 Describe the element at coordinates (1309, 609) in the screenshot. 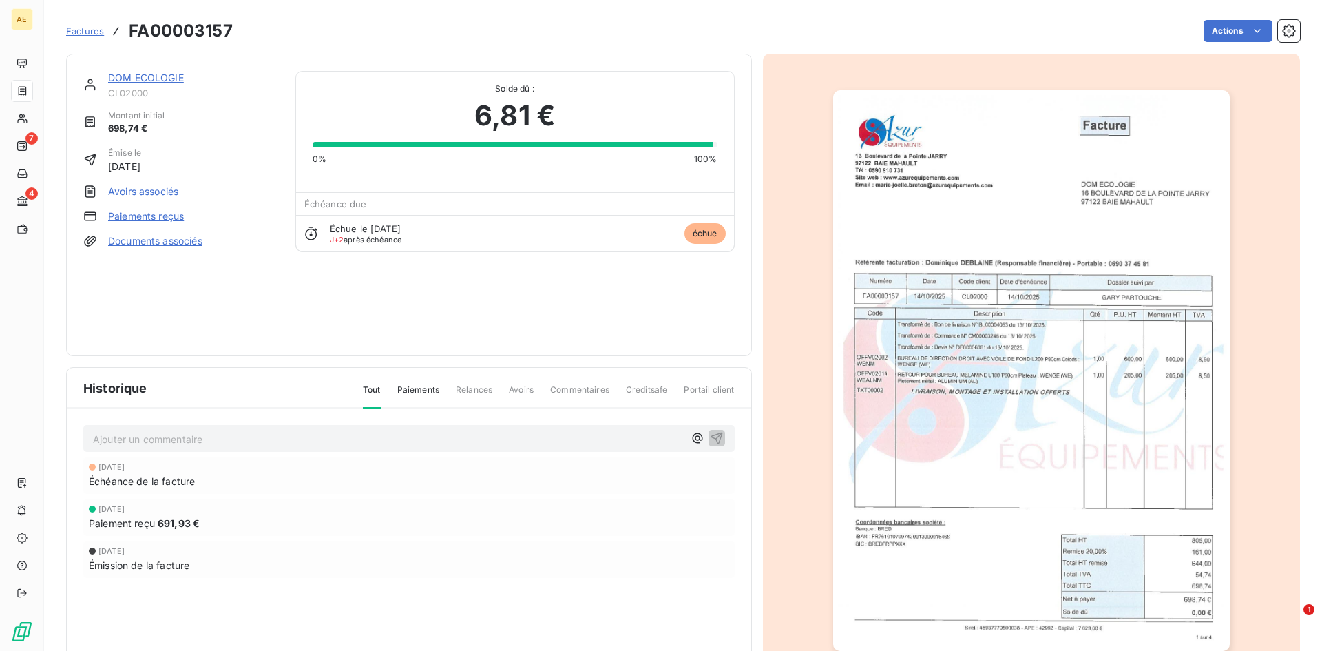

I see `span: 1` at that location.